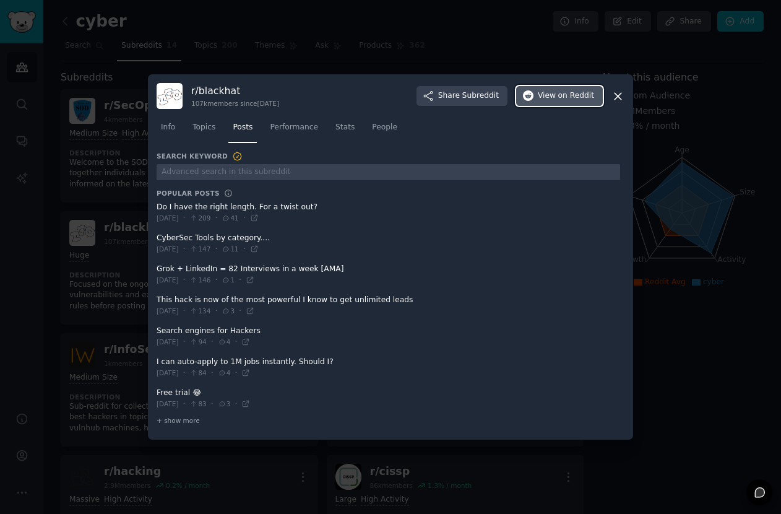 The width and height of the screenshot is (781, 514). I want to click on a: Performance, so click(294, 130).